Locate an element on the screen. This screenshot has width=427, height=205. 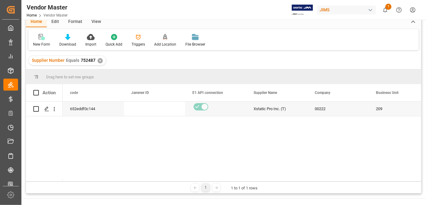
span: 752487 is located at coordinates (88, 60).